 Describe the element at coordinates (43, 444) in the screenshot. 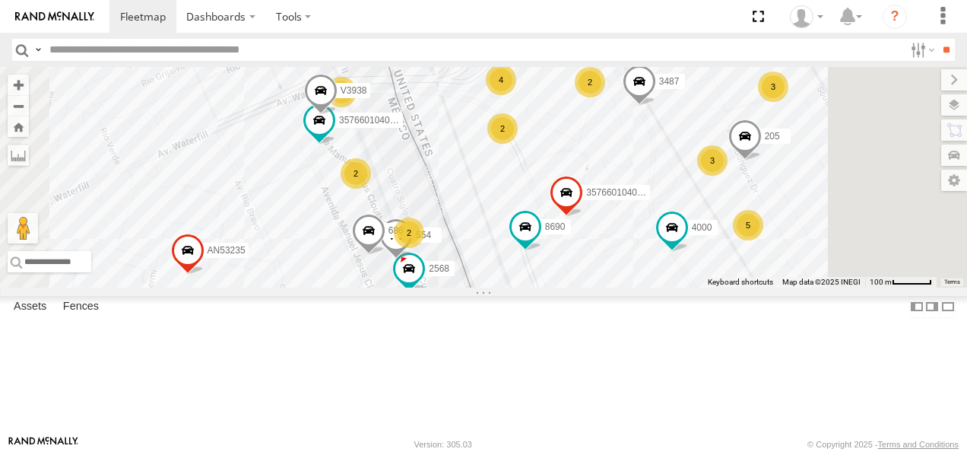

I see `a: Visit our Website` at that location.